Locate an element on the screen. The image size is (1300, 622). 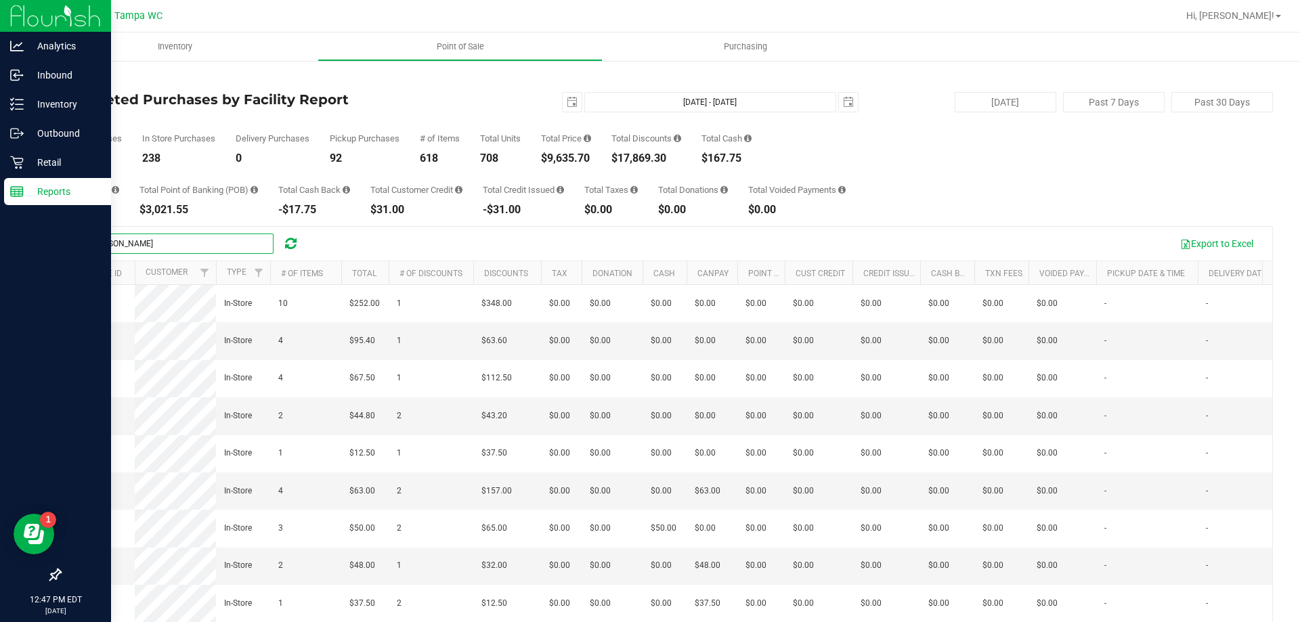
a: Point of Banking (POB) is located at coordinates (796, 273).